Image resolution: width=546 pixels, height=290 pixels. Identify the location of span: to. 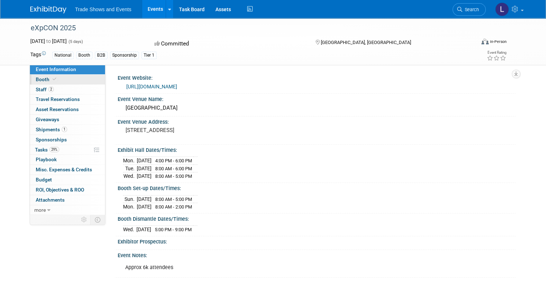
(48, 41).